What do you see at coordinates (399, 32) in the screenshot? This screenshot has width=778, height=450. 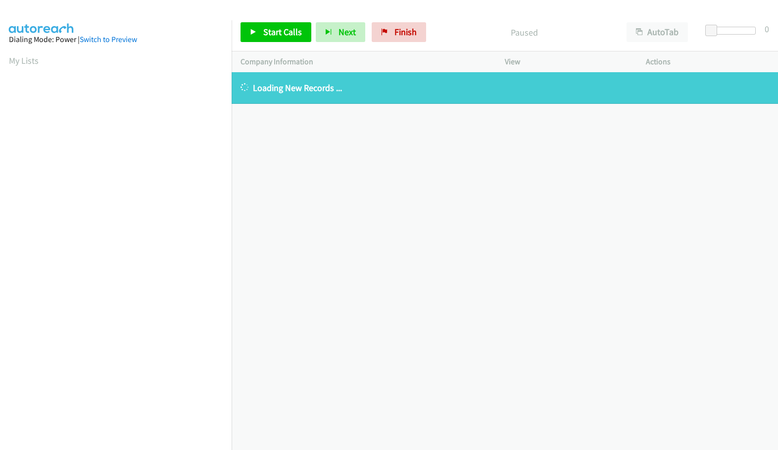 I see `a: Finish` at bounding box center [399, 32].